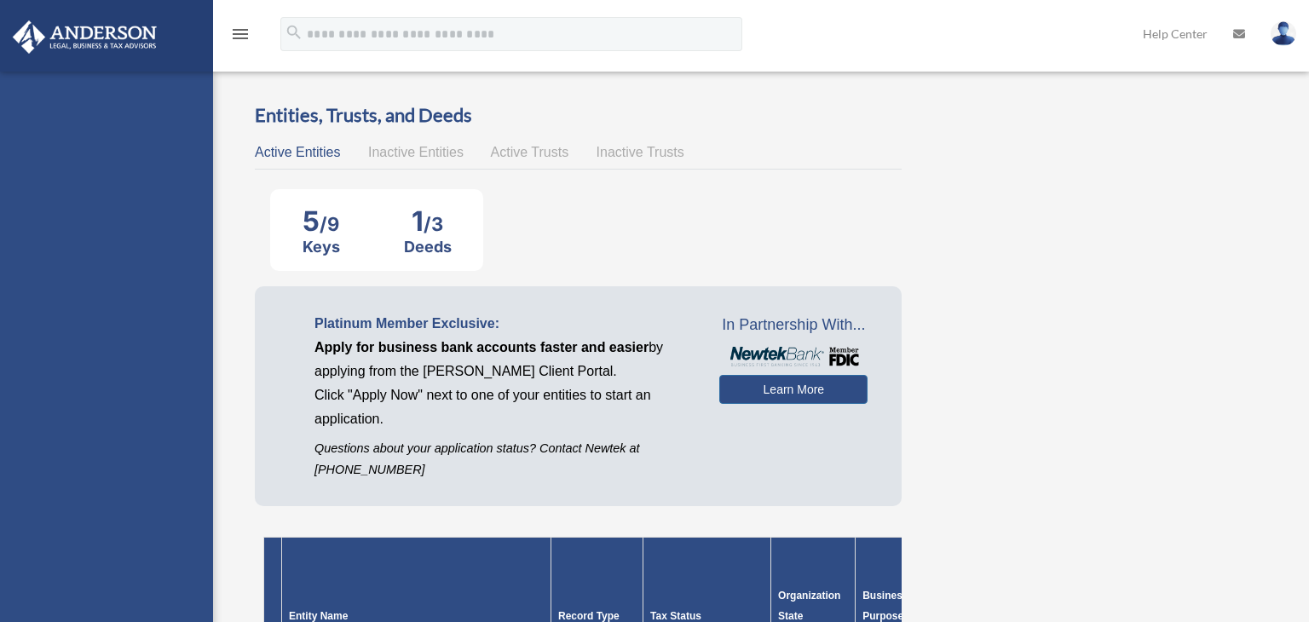  What do you see at coordinates (793, 325) in the screenshot?
I see `span: In Partnership With...` at bounding box center [793, 325].